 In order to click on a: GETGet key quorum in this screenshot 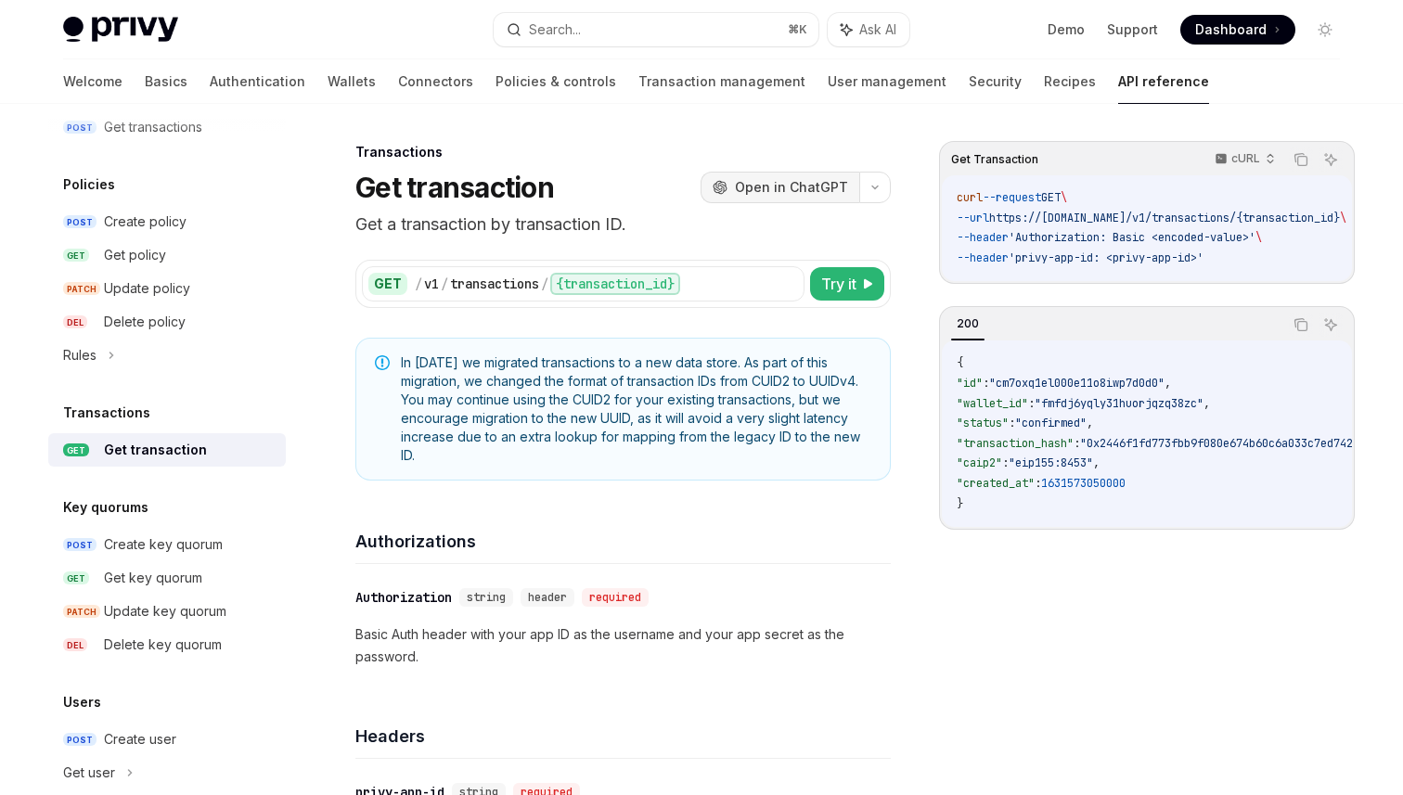, I will do `click(167, 578)`.